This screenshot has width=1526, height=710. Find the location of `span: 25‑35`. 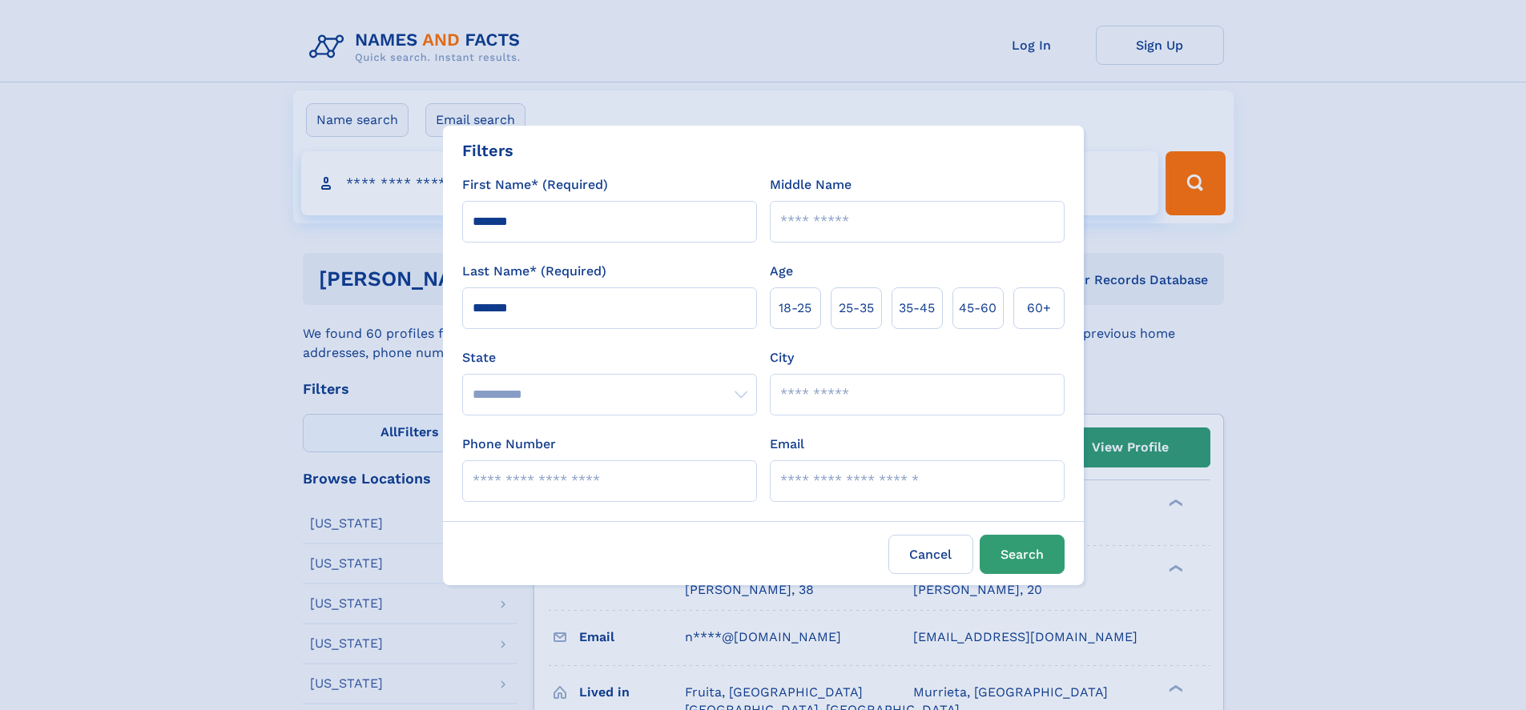

span: 25‑35 is located at coordinates (856, 308).